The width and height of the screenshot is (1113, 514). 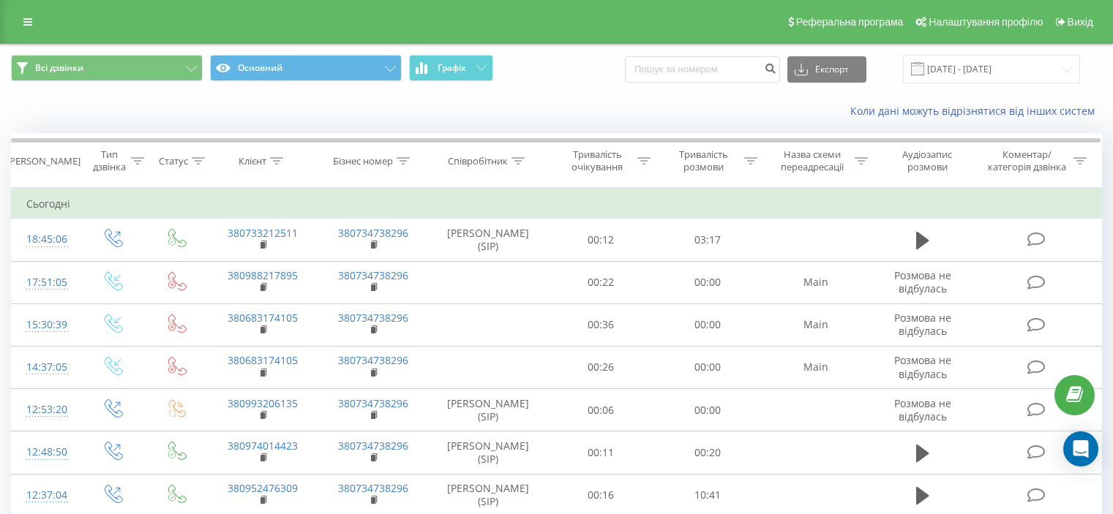 I want to click on td: 00:26, so click(x=601, y=367).